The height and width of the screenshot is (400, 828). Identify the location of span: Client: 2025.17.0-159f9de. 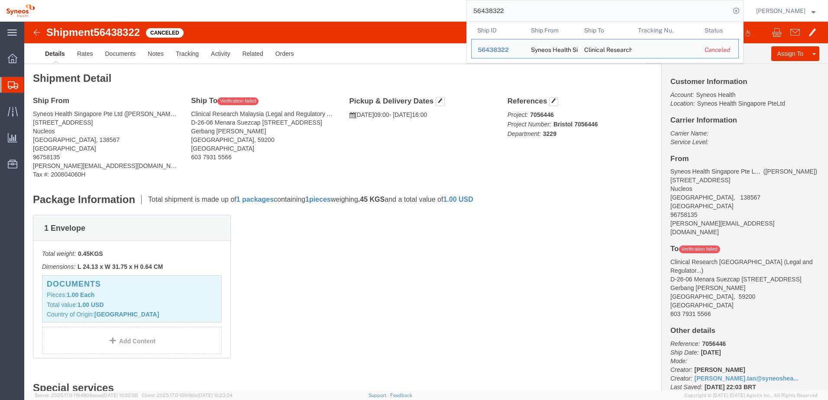
(187, 395).